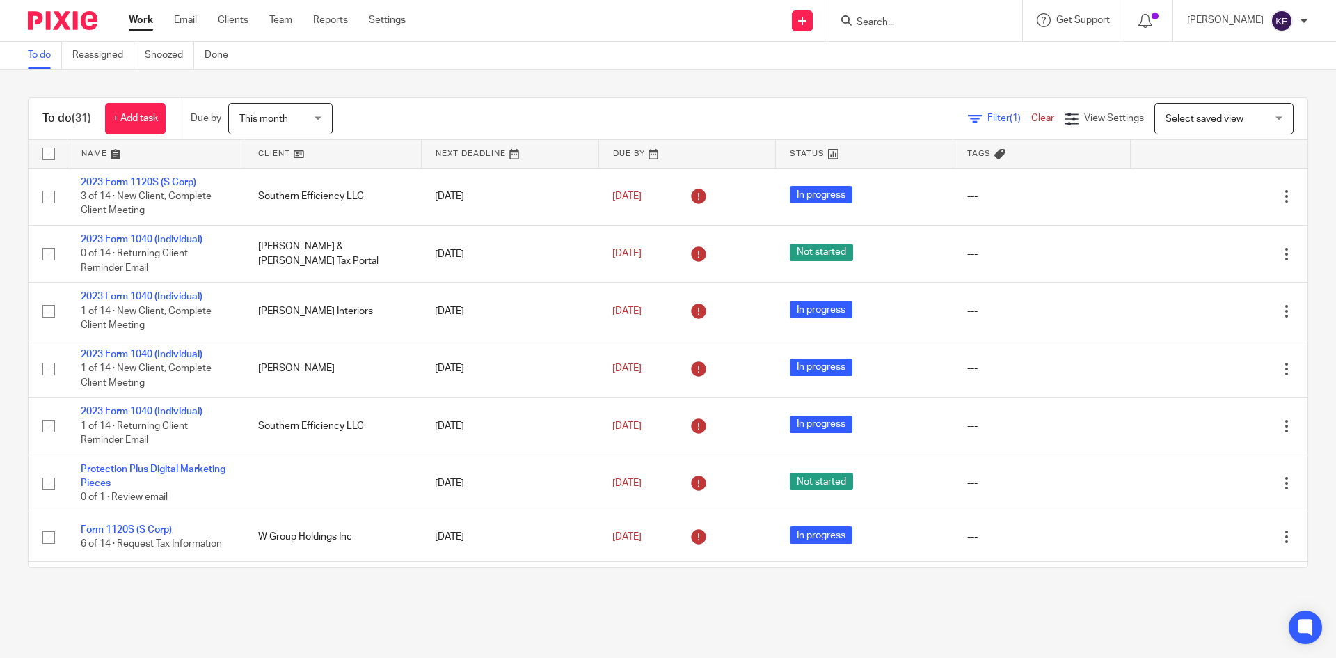 This screenshot has height=658, width=1336. Describe the element at coordinates (1042, 118) in the screenshot. I see `a: Clear` at that location.